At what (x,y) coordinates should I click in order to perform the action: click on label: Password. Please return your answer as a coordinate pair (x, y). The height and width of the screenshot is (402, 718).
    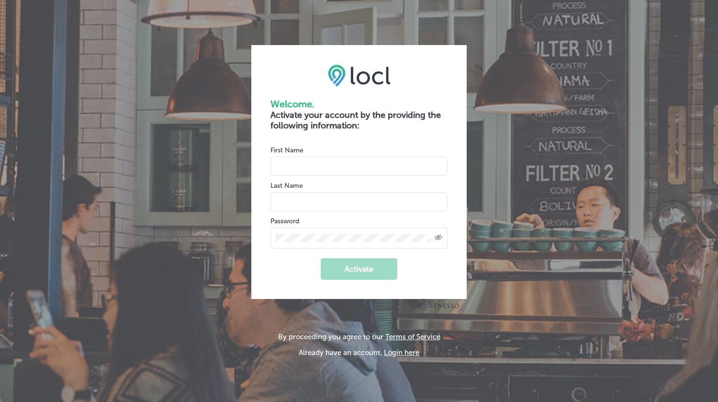
    Looking at the image, I should click on (285, 221).